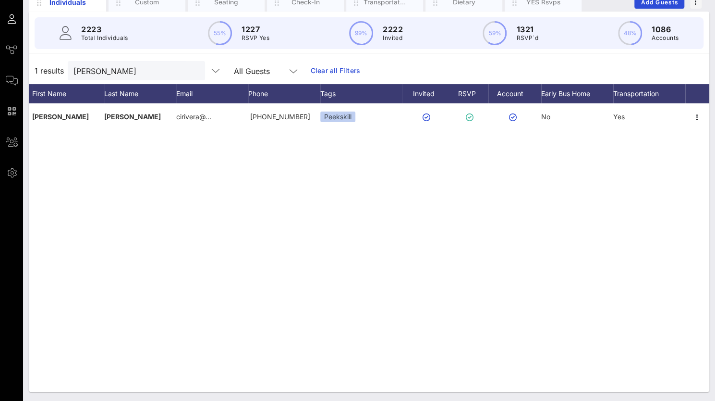  Describe the element at coordinates (393, 29) in the screenshot. I see `p: 2222` at that location.